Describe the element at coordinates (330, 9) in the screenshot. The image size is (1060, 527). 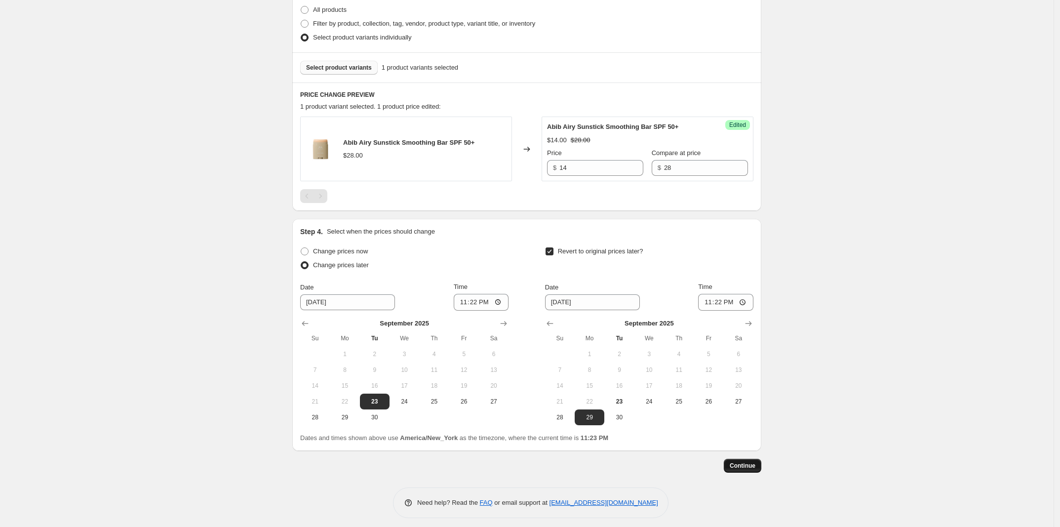
I see `span: All products` at that location.